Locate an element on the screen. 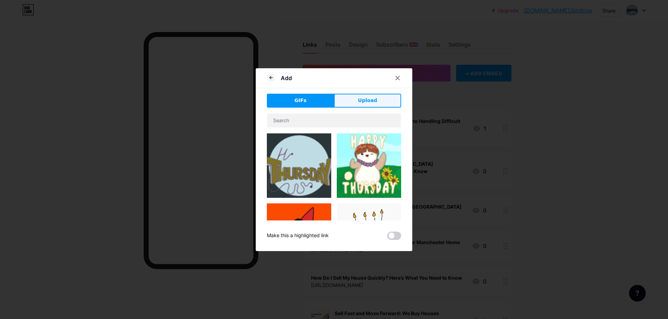  button: Upload is located at coordinates (368, 101).